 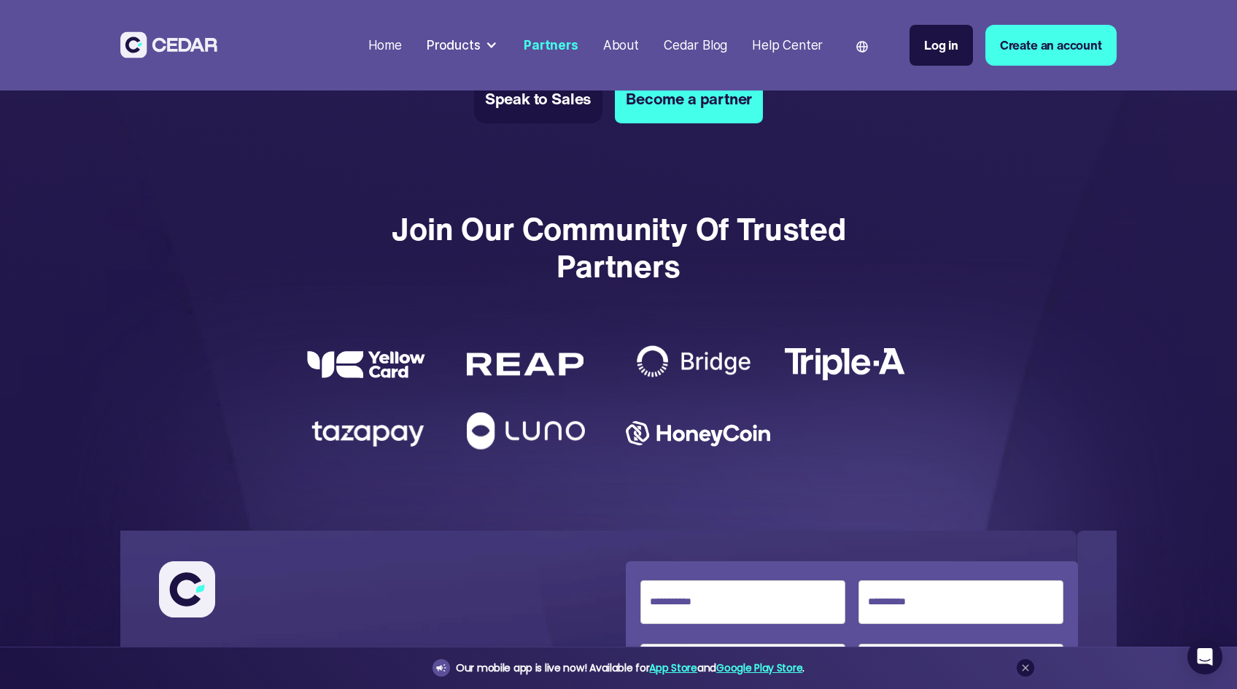 I want to click on a: Become a partner, so click(x=689, y=98).